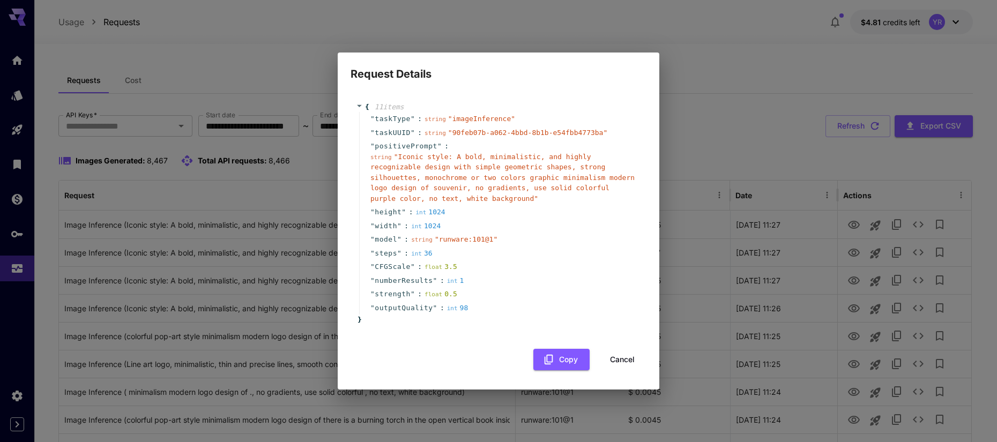 The height and width of the screenshot is (442, 997). I want to click on span: " runware:101@1 ", so click(466, 239).